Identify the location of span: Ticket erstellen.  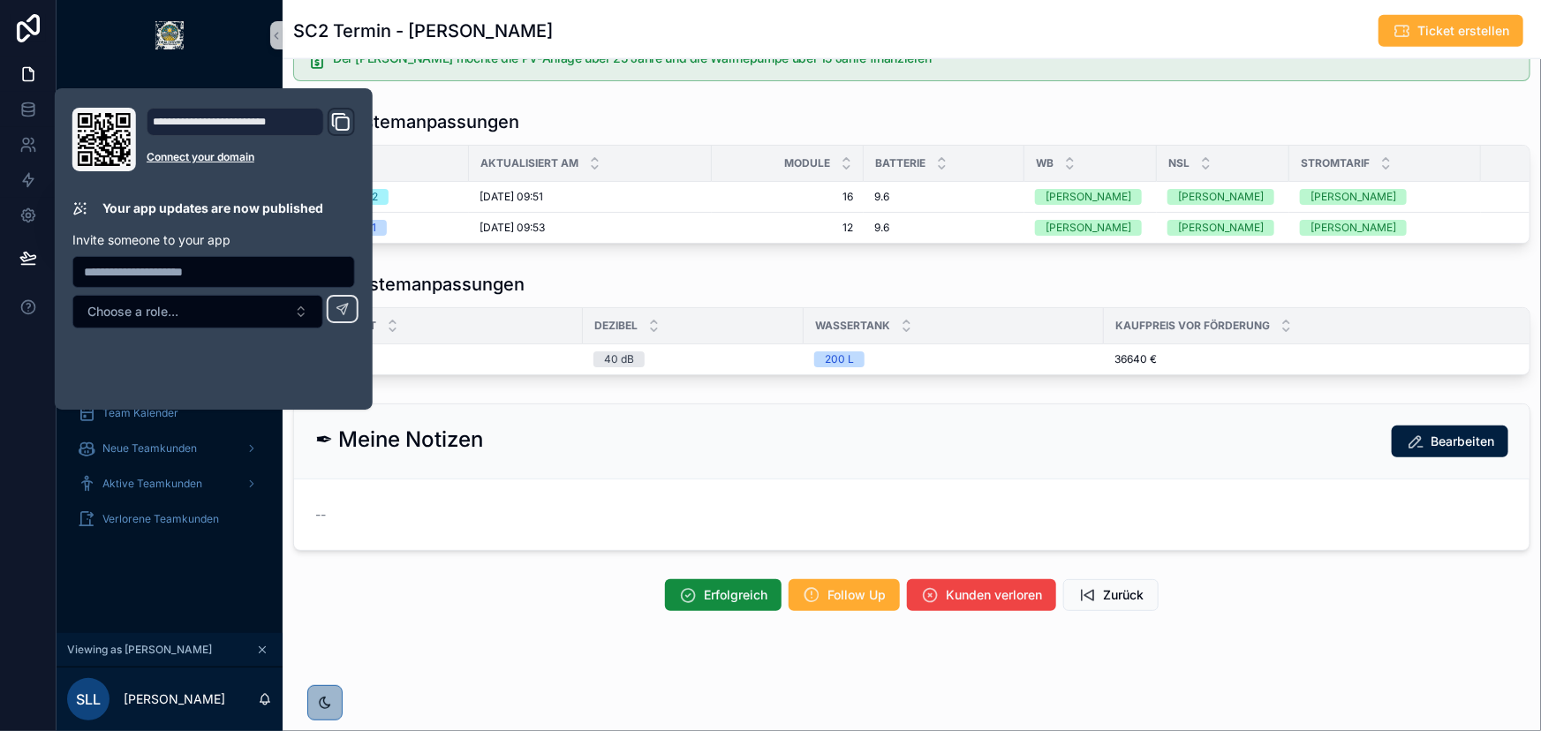
(1463, 31).